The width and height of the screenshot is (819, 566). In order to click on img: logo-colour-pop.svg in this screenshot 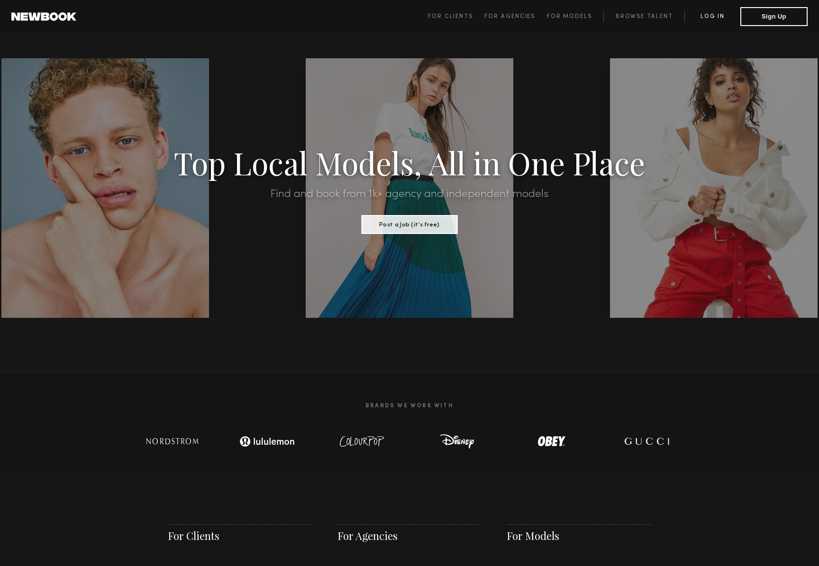, I will do `click(362, 442)`.